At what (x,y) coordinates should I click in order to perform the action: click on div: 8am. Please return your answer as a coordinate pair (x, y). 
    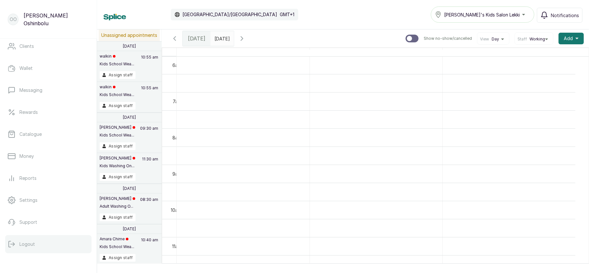
    Looking at the image, I should click on (177, 138).